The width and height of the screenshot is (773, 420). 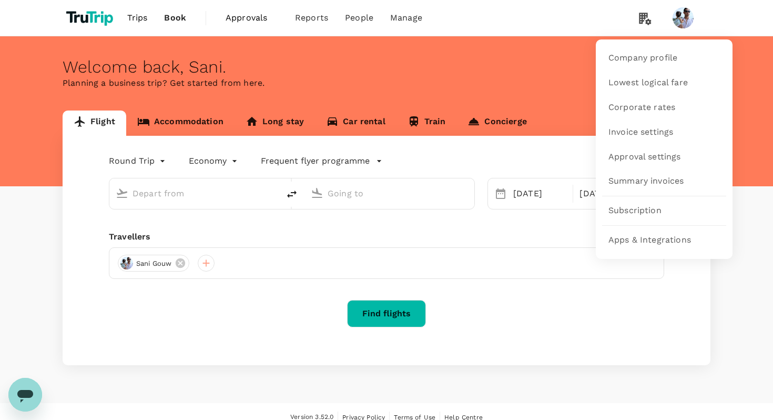 I want to click on input: Going to, so click(x=390, y=193).